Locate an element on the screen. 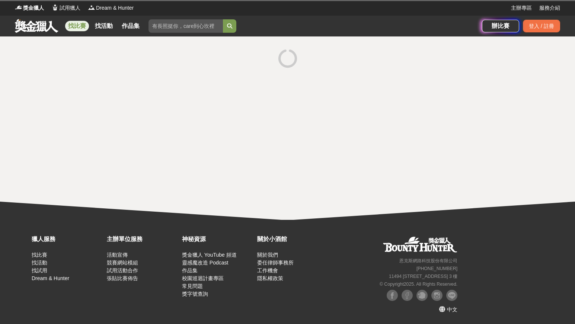  a: 主辦專區 is located at coordinates (521, 8).